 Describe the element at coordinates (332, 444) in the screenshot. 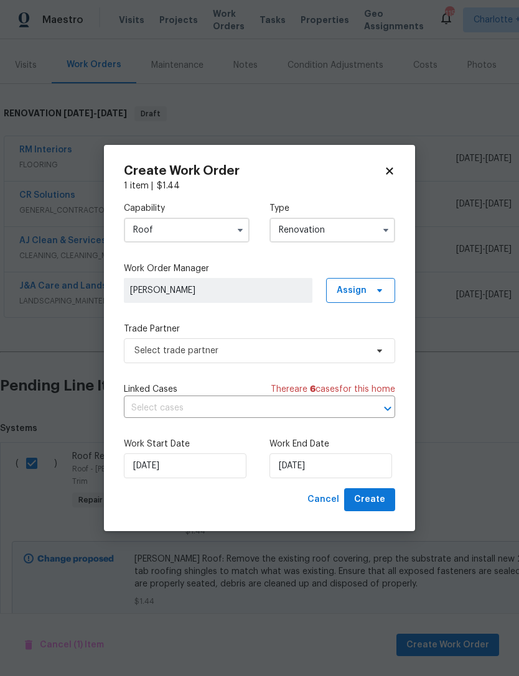

I see `label: Work End Date` at that location.